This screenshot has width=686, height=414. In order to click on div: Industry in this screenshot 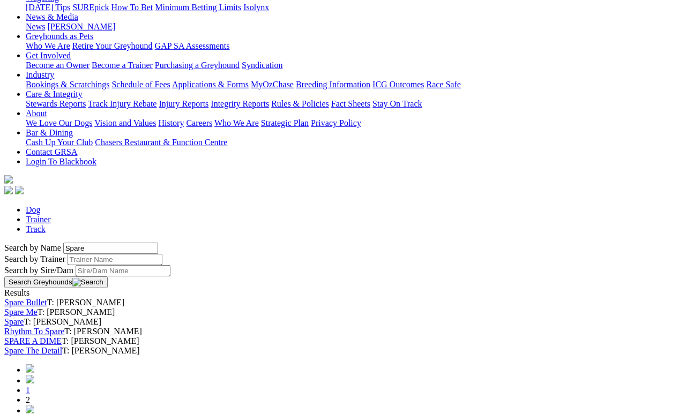, I will do `click(354, 85)`.